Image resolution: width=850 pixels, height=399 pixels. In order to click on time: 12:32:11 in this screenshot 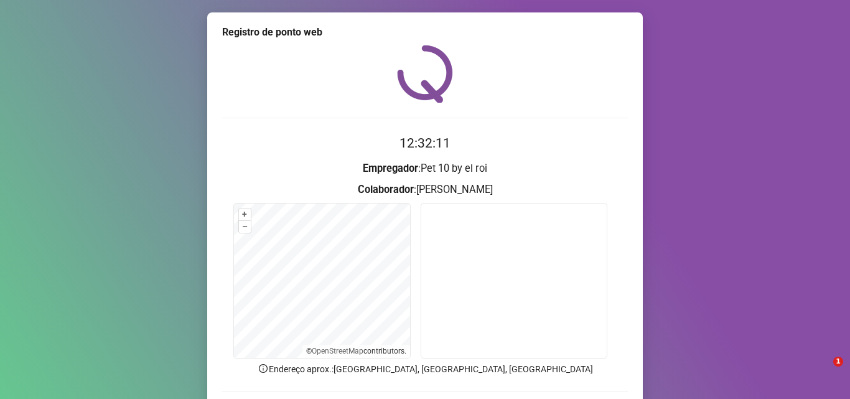, I will do `click(425, 143)`.